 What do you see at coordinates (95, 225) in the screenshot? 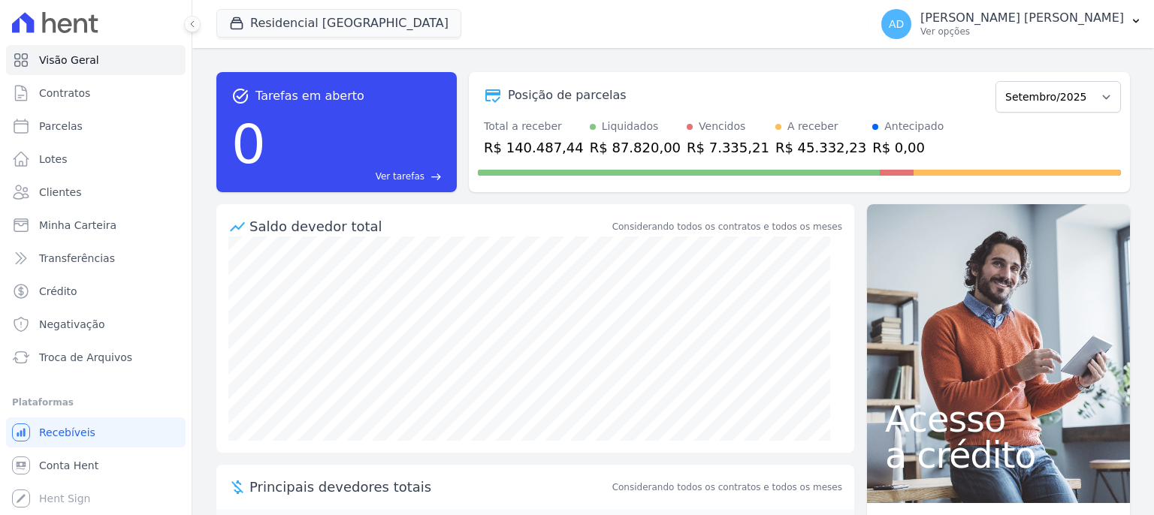
I see `a: Minha Carteira` at bounding box center [95, 225].